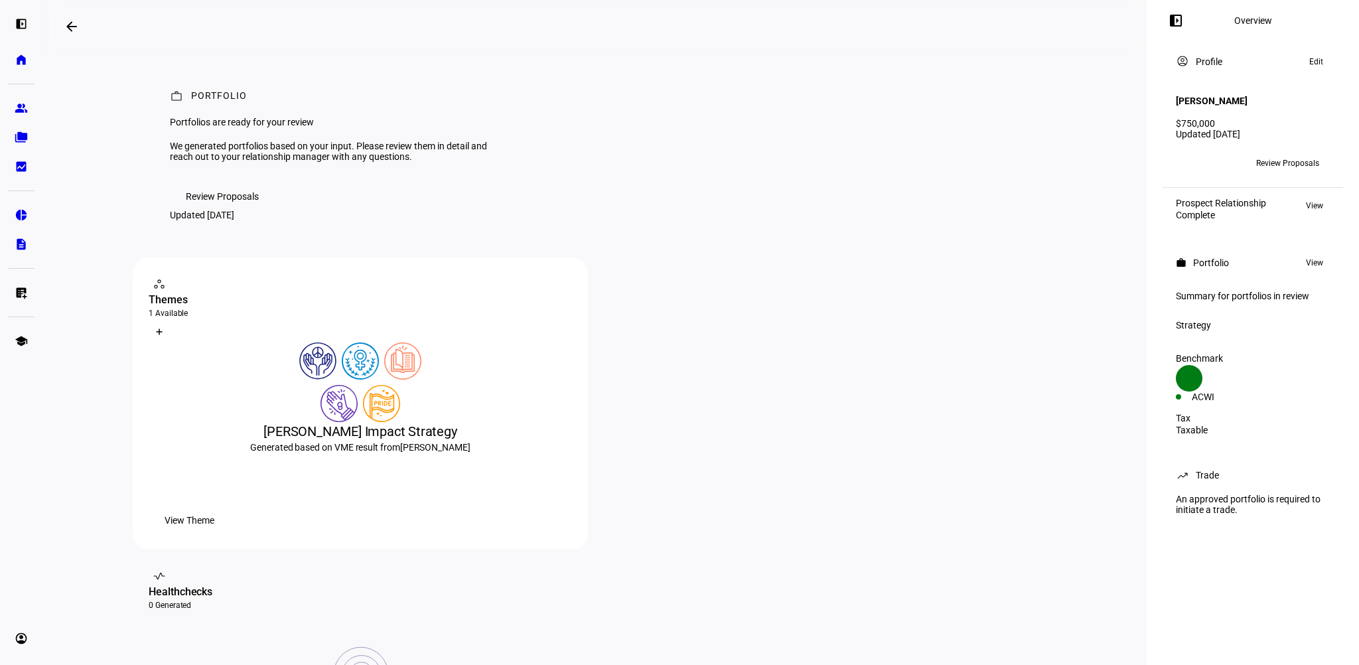 Image resolution: width=1359 pixels, height=665 pixels. Describe the element at coordinates (21, 215) in the screenshot. I see `a: pie_chart` at that location.